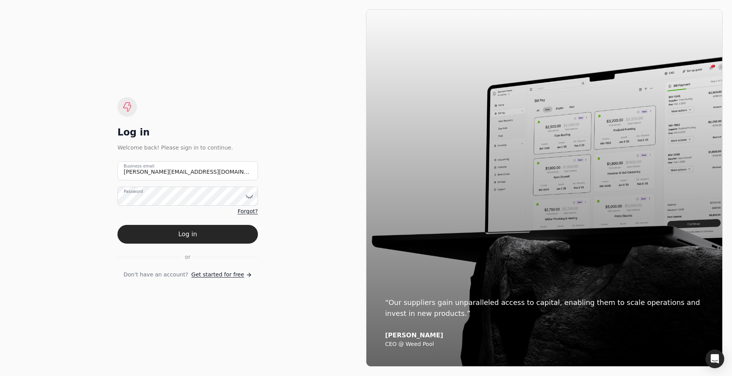 This screenshot has width=732, height=376. I want to click on span: or, so click(188, 257).